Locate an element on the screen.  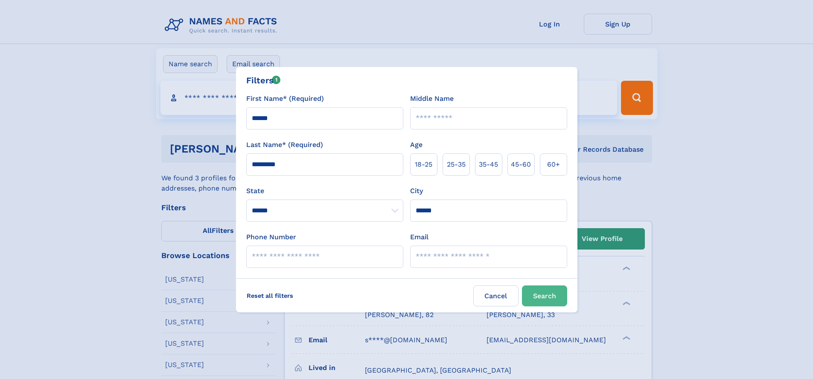
label: Reset all filters is located at coordinates (270, 295).